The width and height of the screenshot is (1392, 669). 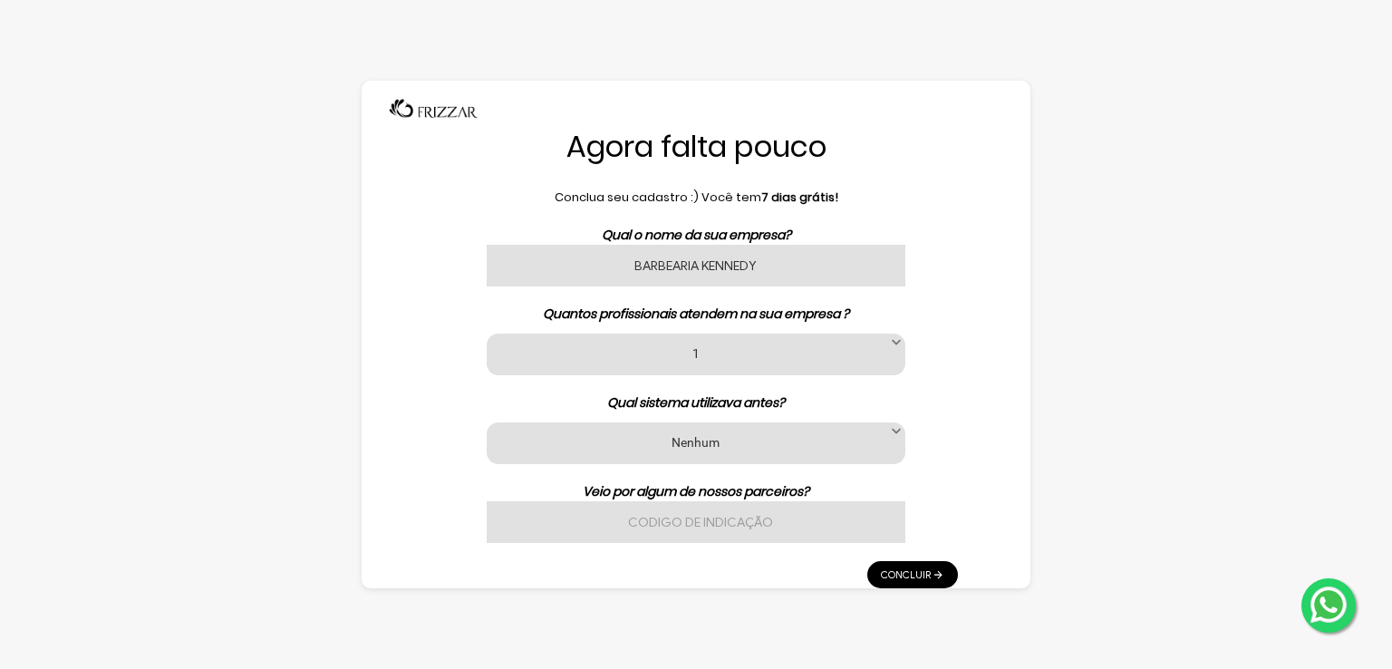 What do you see at coordinates (912, 574) in the screenshot?
I see `a: Concluir` at bounding box center [912, 574].